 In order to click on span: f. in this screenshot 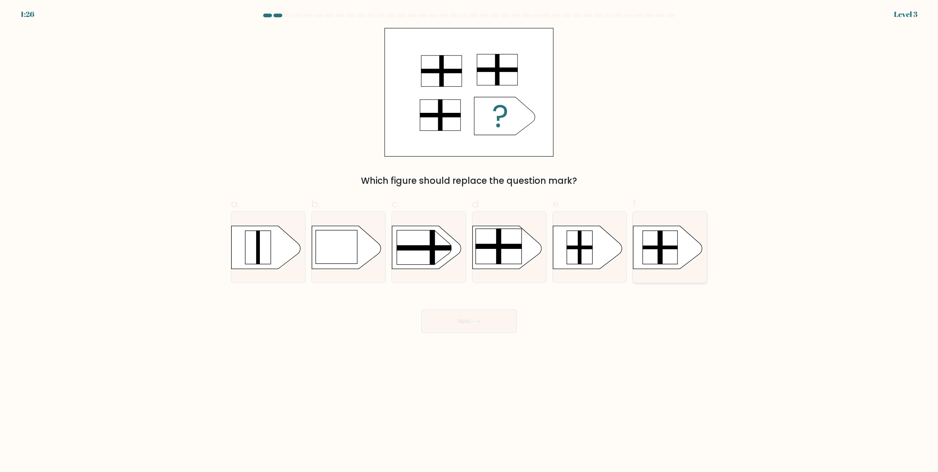, I will do `click(635, 204)`.